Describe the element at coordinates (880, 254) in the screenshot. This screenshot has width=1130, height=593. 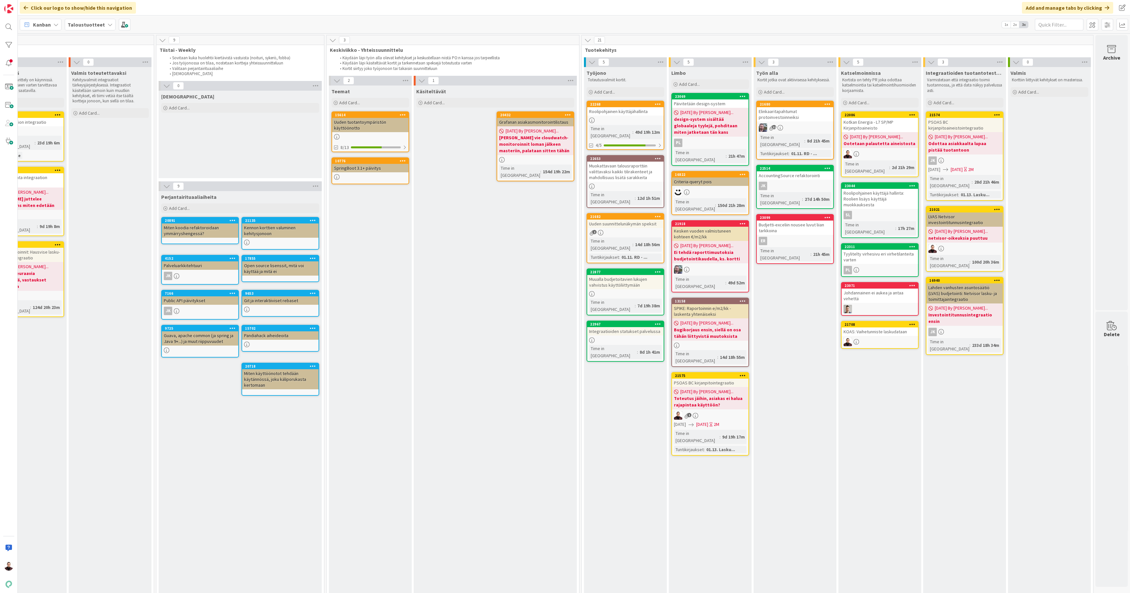
I see `div: 22311Tyylitelty virhesivu eri virhetilanteita varten` at that location.